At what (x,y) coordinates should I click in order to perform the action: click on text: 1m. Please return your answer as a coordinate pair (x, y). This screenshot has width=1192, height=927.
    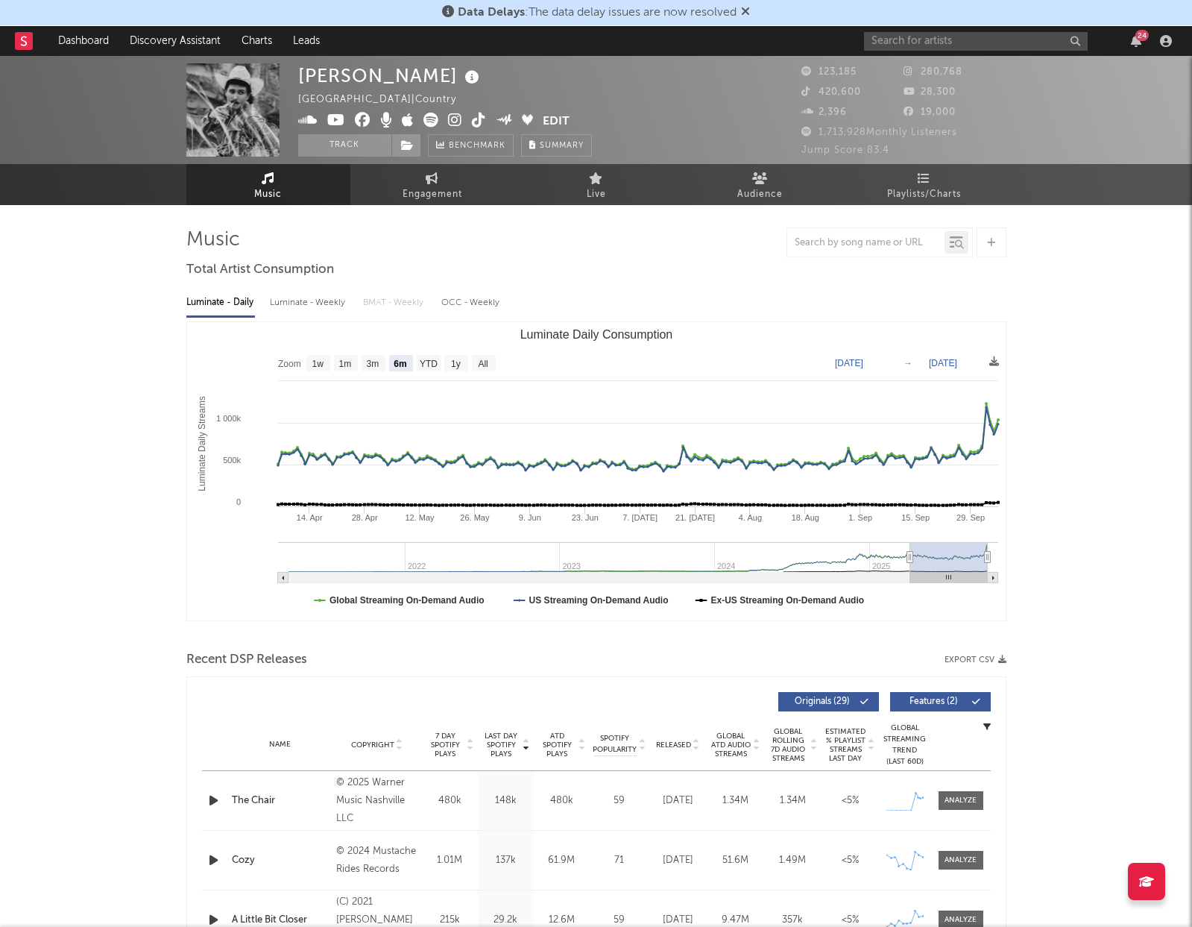
    Looking at the image, I should click on (344, 364).